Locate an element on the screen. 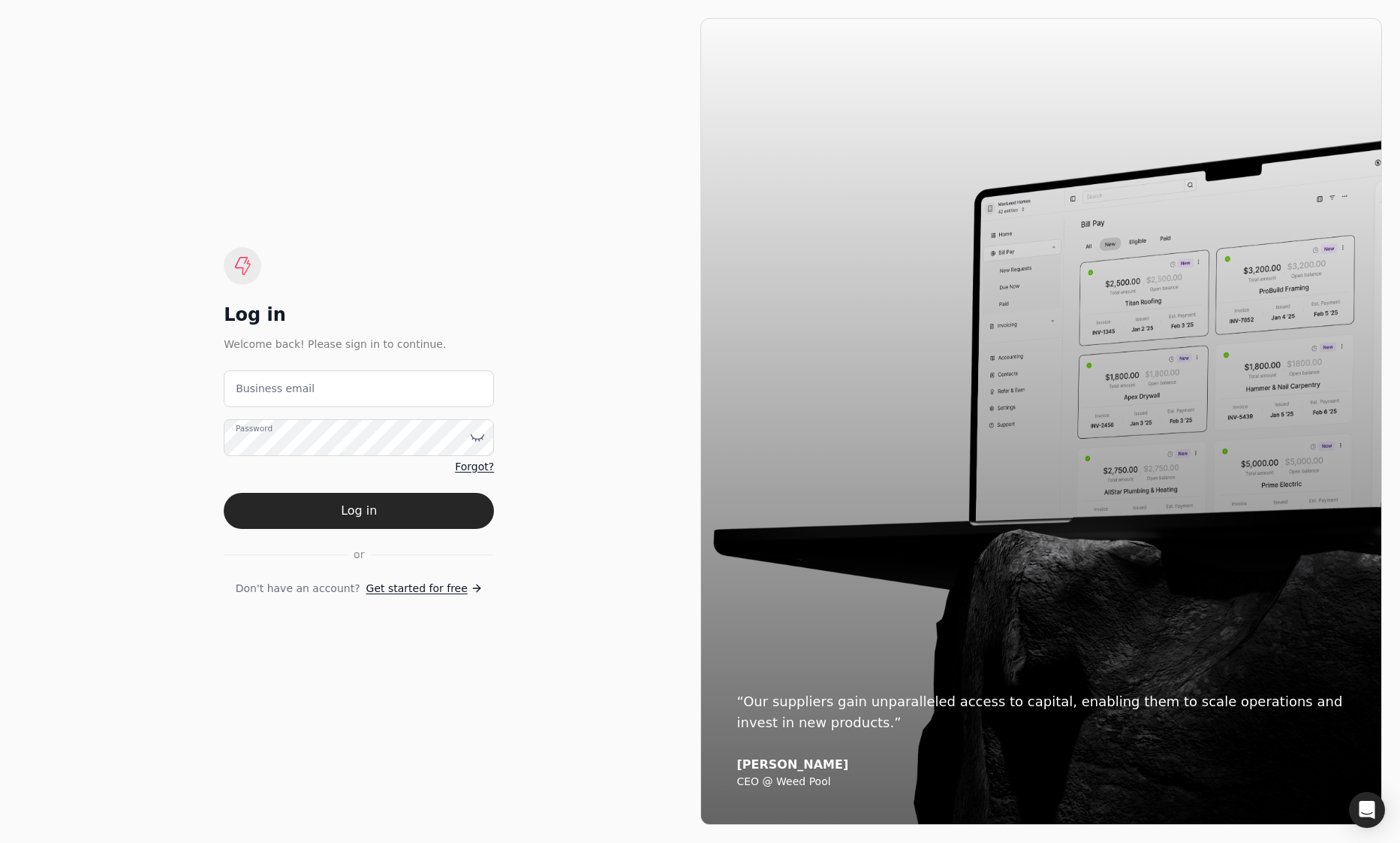 The image size is (1400, 843). a: Get started for free is located at coordinates (424, 588).